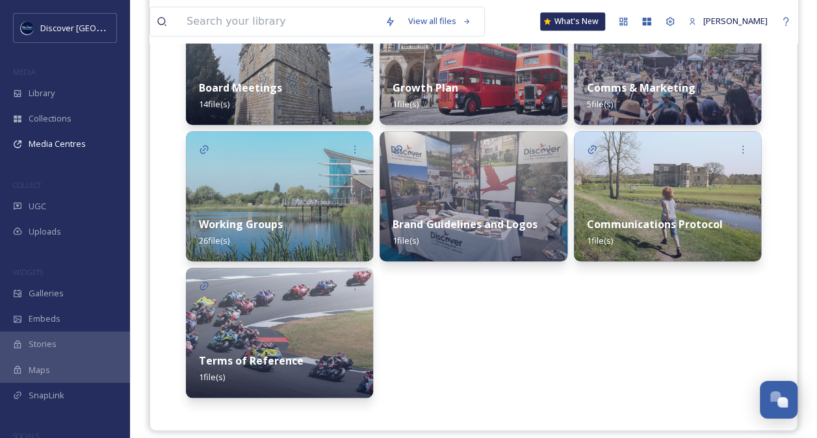 This screenshot has height=438, width=817. Describe the element at coordinates (440, 21) in the screenshot. I see `a: View all files` at that location.